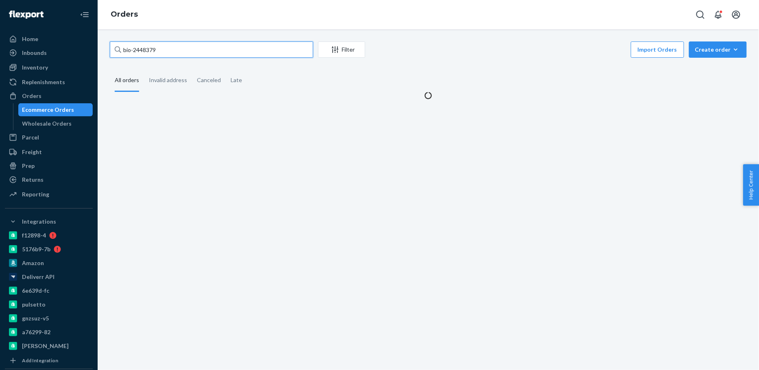  Describe the element at coordinates (49, 68) in the screenshot. I see `a: Inventory` at that location.